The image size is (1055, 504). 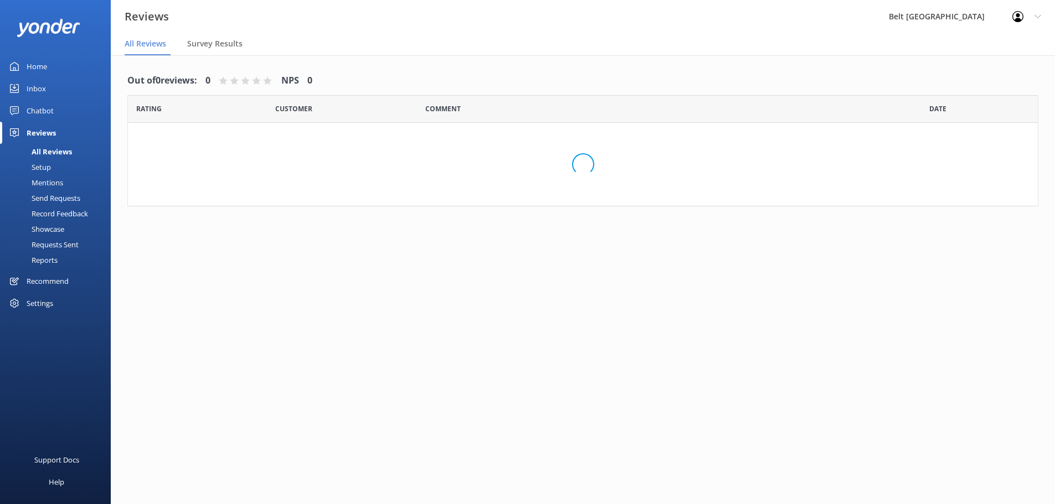 I want to click on a: Mentions, so click(x=59, y=183).